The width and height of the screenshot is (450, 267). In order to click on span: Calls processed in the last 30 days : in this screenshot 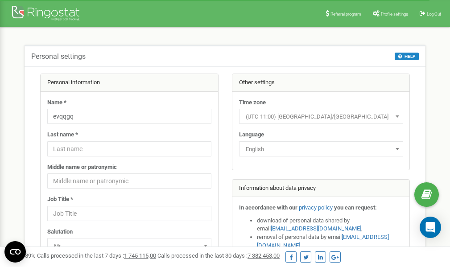, I will do `click(218, 255)`.